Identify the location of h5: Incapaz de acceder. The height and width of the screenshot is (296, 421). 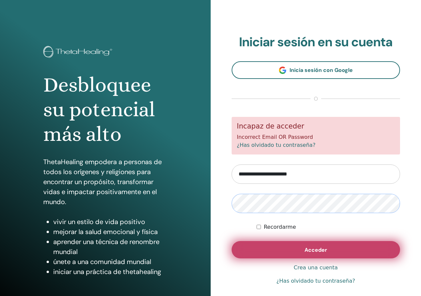
(315, 126).